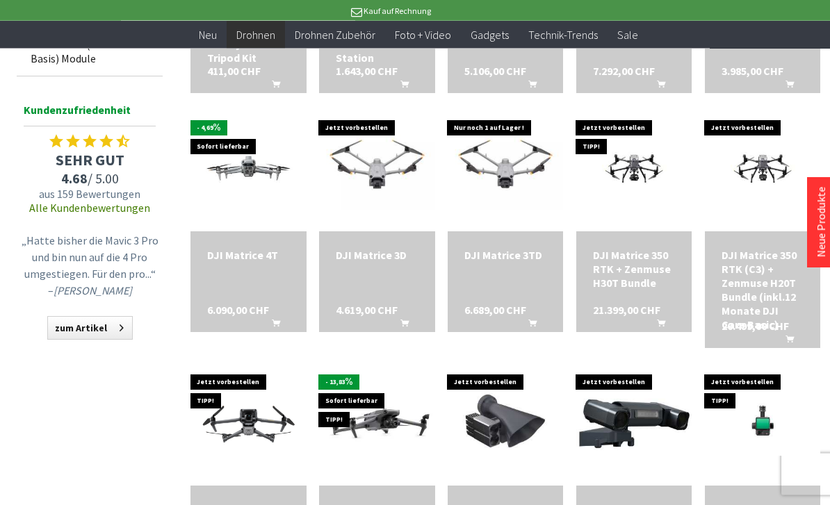 Image resolution: width=830 pixels, height=505 pixels. I want to click on span: 1.643,00 CHF, so click(366, 72).